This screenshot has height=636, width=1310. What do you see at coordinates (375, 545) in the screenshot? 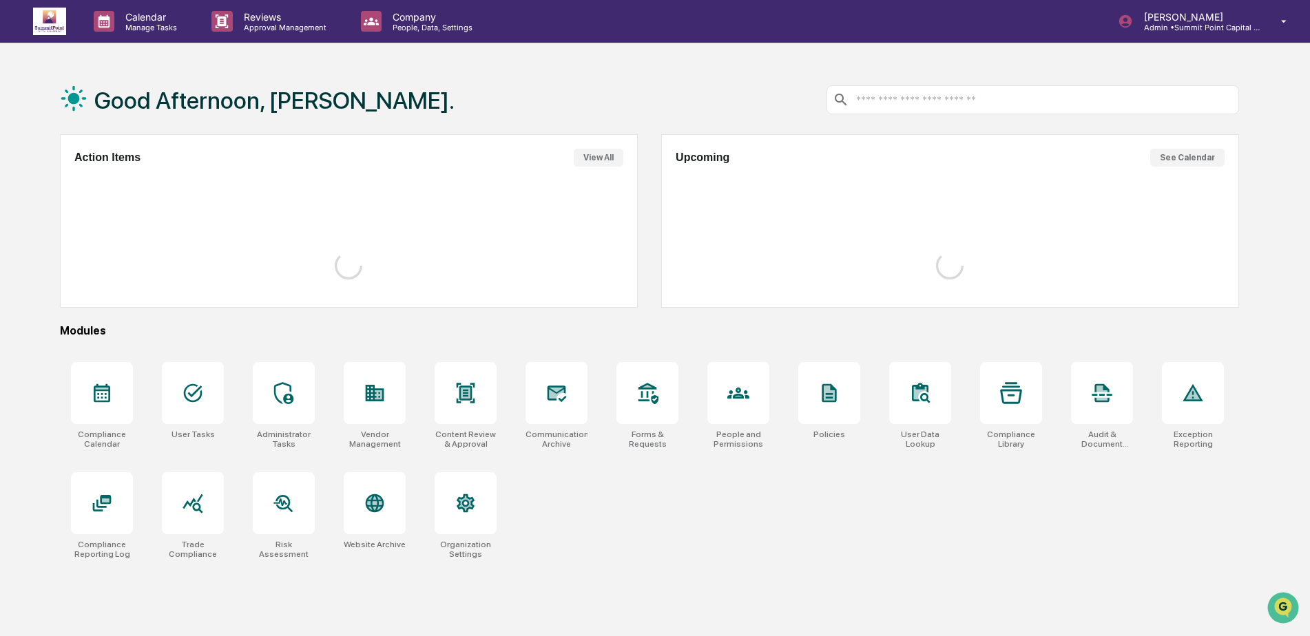
I see `div: Website Archive` at bounding box center [375, 545].